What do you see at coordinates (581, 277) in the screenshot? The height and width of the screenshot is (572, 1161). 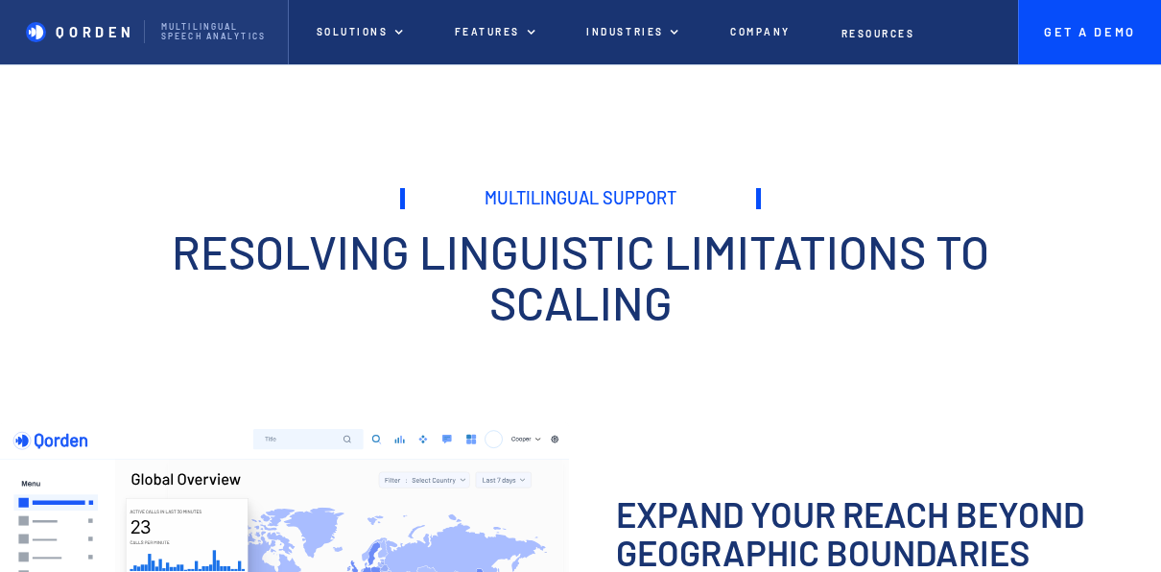 I see `h2: Resolving linguistic limitations To Scaling` at bounding box center [581, 277].